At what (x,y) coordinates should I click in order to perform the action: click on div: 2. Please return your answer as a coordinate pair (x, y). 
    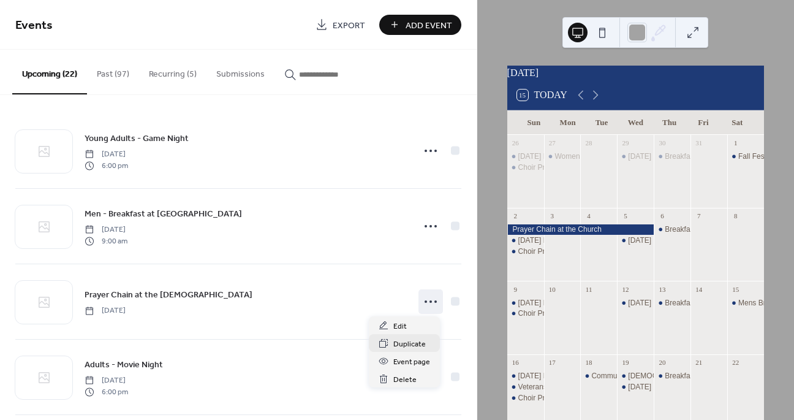
    Looking at the image, I should click on (515, 216).